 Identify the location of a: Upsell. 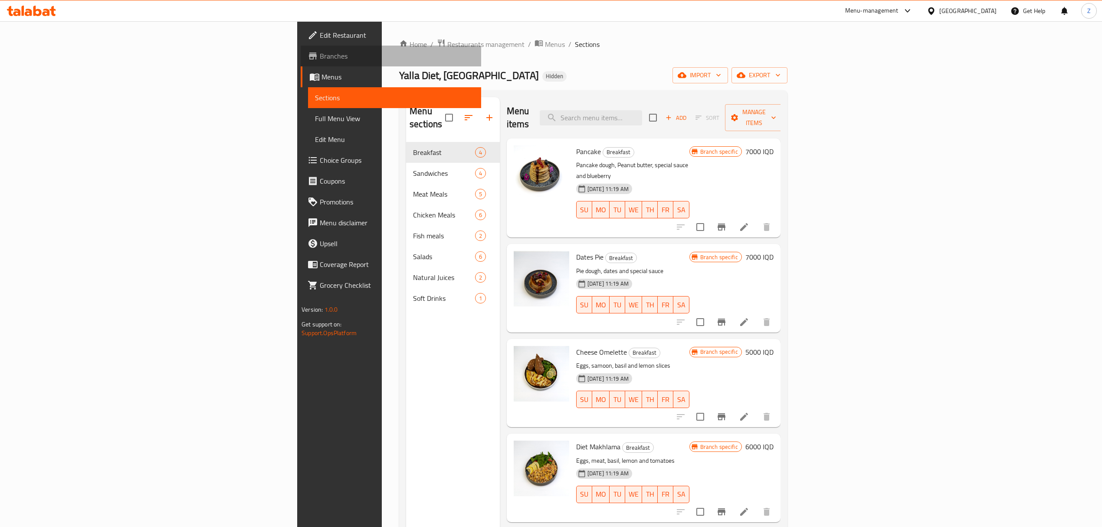
(391, 243).